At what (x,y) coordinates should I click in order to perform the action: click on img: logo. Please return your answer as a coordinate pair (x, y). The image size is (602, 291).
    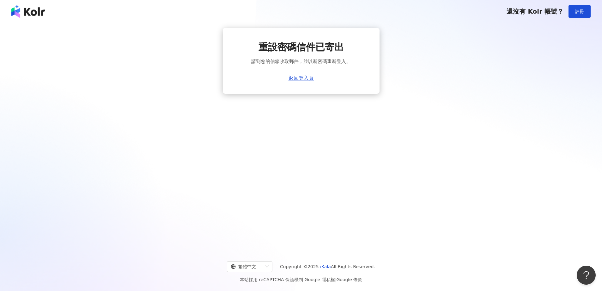
    Looking at the image, I should click on (28, 11).